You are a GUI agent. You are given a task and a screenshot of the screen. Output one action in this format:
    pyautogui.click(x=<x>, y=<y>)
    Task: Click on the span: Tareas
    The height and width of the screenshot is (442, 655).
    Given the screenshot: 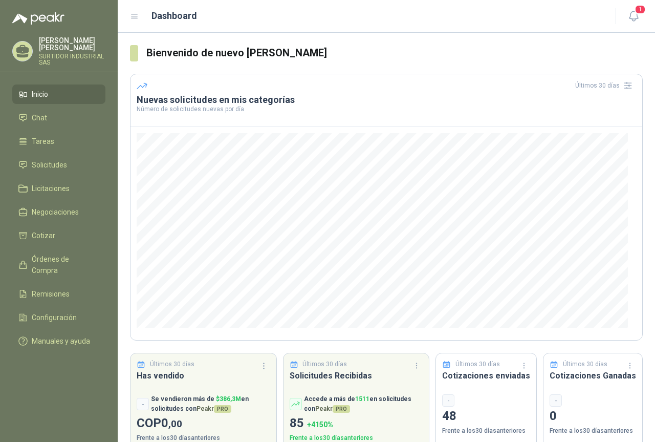 What is the action you would take?
    pyautogui.click(x=43, y=141)
    